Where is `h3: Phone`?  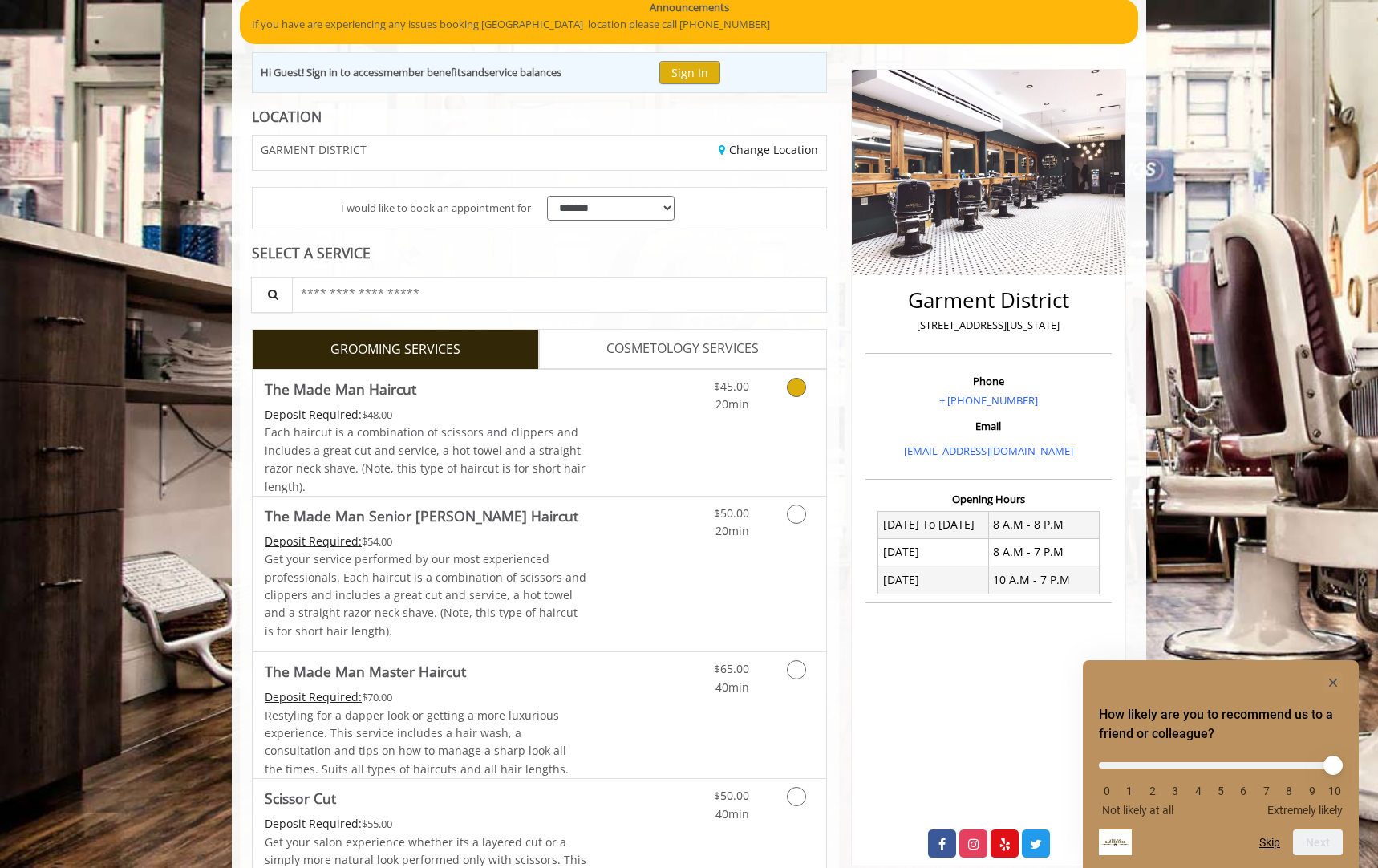
h3: Phone is located at coordinates (988, 381).